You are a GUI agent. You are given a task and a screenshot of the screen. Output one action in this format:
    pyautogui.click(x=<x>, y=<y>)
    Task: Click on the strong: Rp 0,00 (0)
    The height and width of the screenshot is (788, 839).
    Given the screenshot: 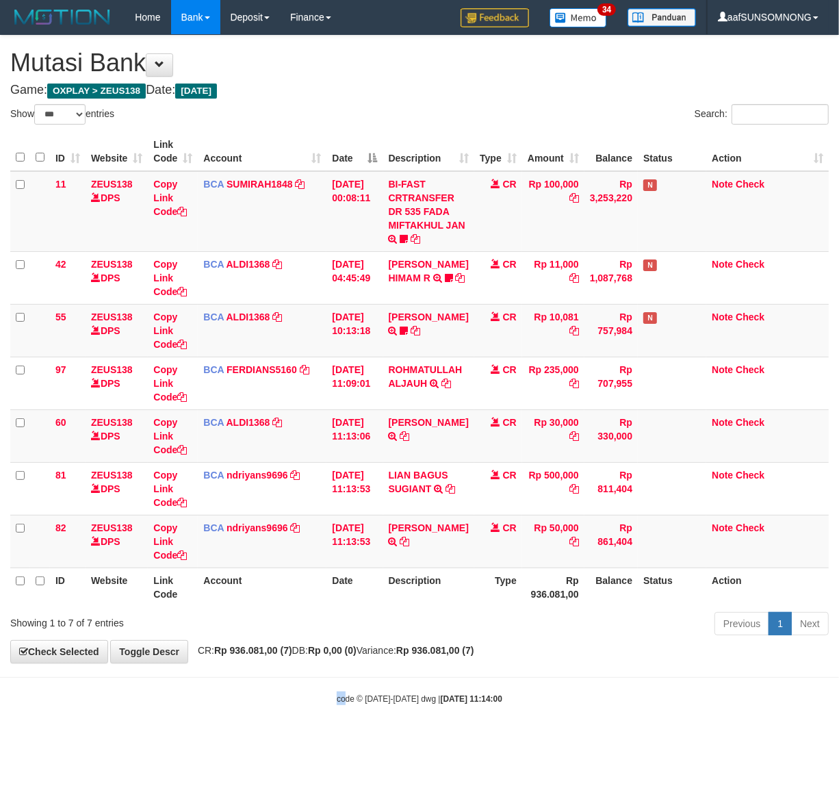 What is the action you would take?
    pyautogui.click(x=332, y=650)
    